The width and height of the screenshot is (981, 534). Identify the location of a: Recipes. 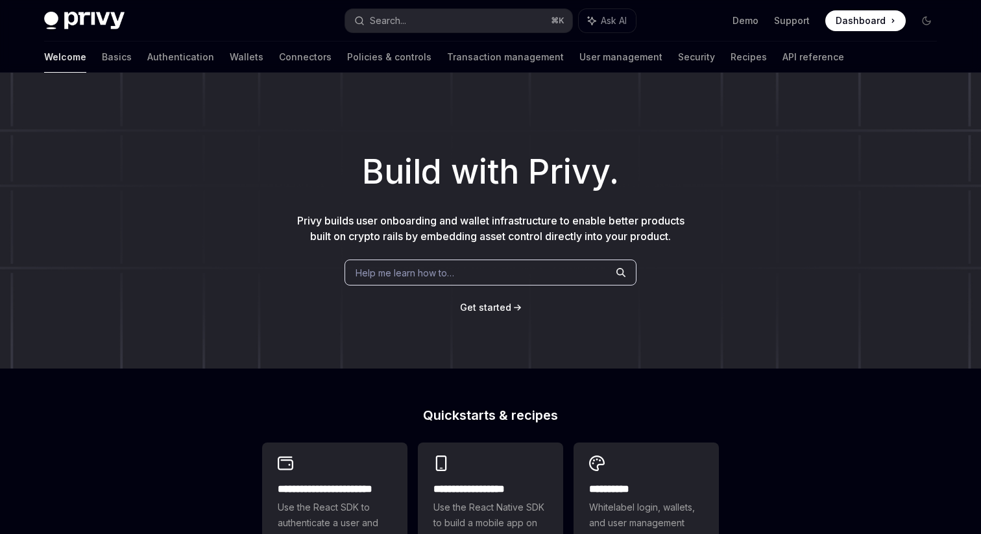
(749, 57).